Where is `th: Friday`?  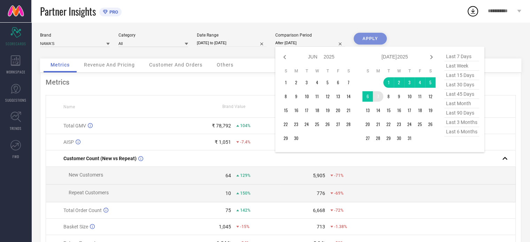
th: Friday is located at coordinates (420, 71).